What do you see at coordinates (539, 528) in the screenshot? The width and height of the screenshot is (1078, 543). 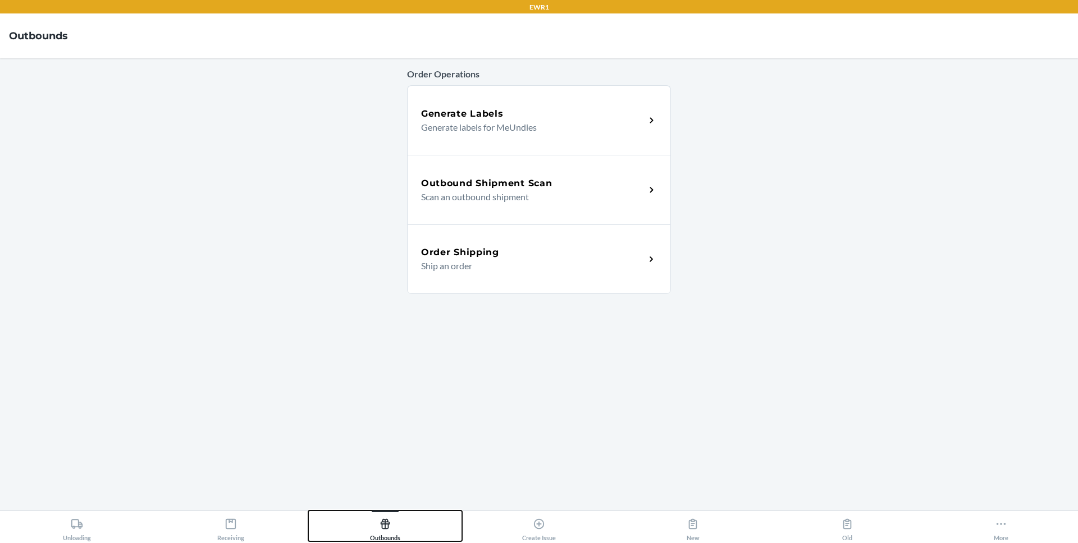 I see `div: Create Issue` at bounding box center [539, 528].